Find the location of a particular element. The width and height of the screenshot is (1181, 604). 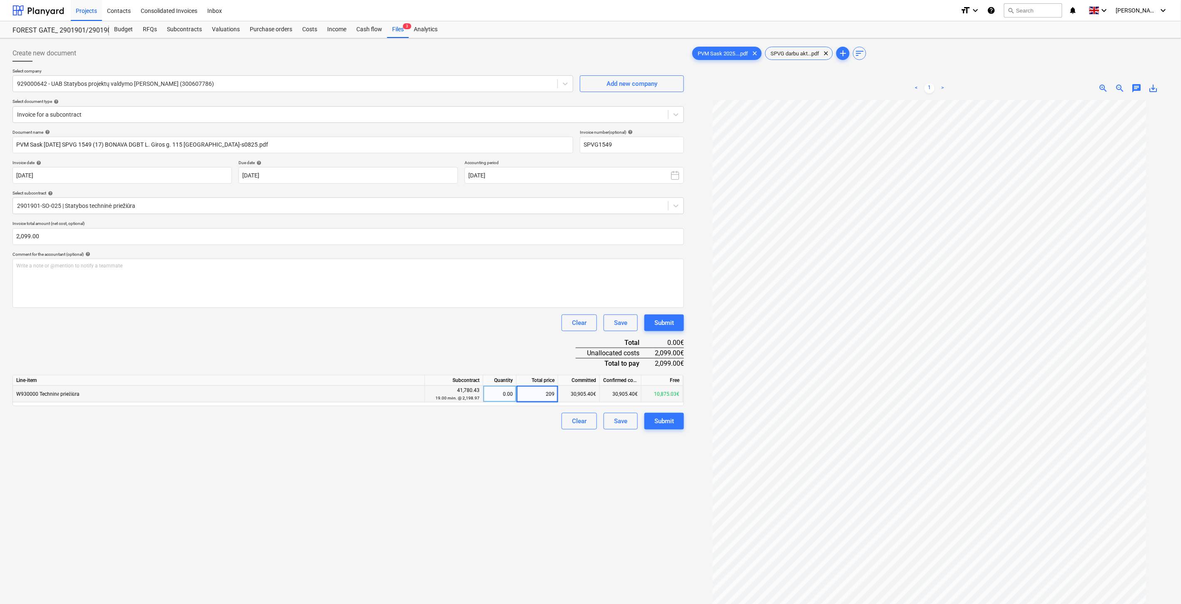

i: notifications is located at coordinates (1073, 10).